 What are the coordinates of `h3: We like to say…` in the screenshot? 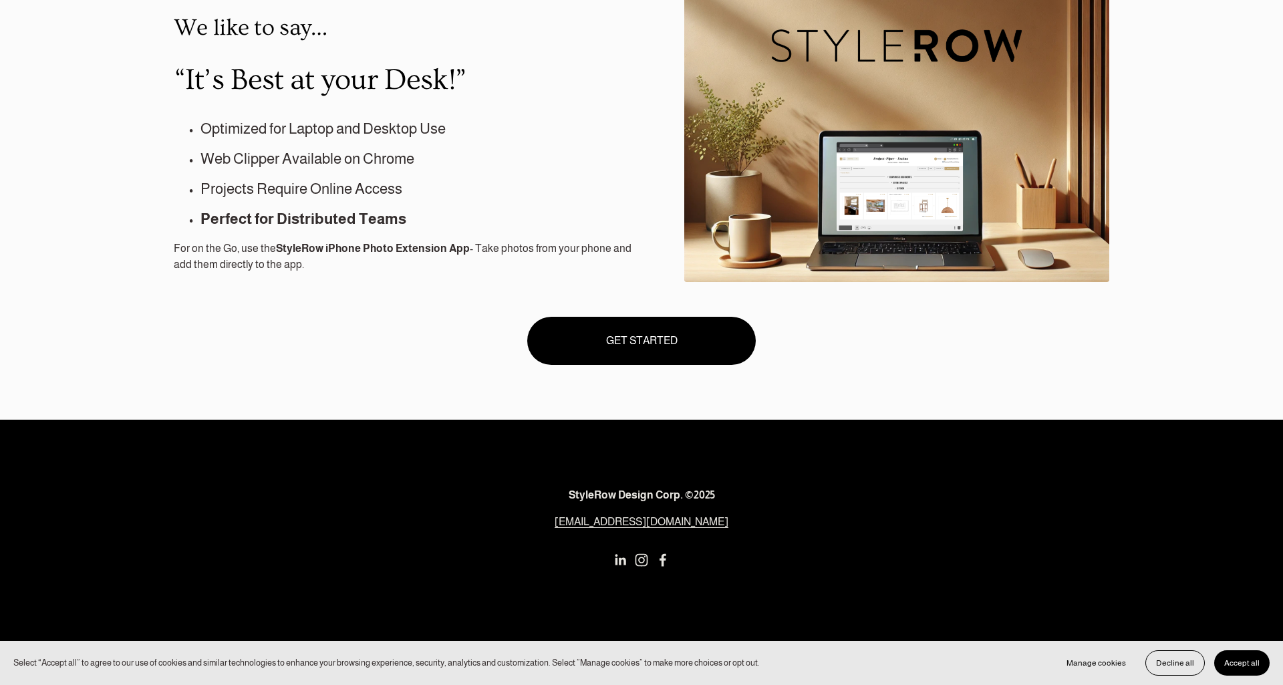 It's located at (405, 28).